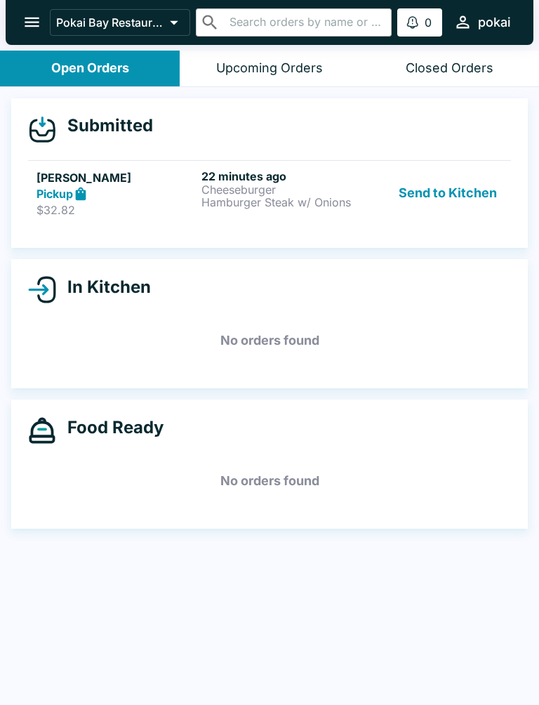 Image resolution: width=539 pixels, height=705 pixels. Describe the element at coordinates (281, 176) in the screenshot. I see `h6: 22 minutes ago` at that location.